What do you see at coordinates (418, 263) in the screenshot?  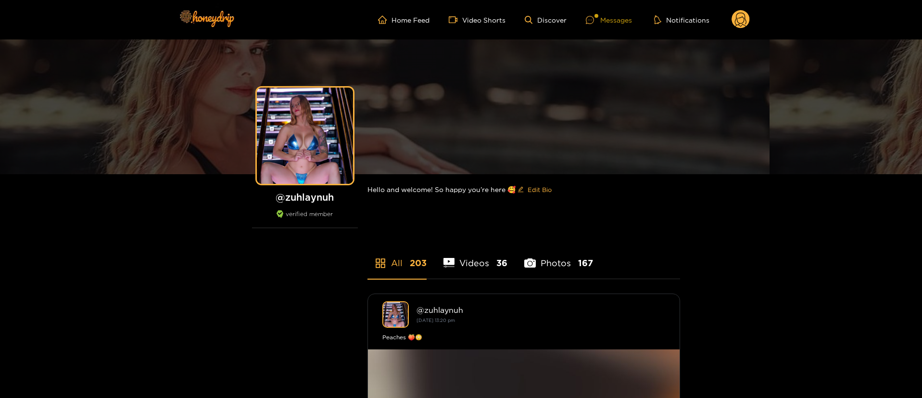 I see `span: 203` at bounding box center [418, 263].